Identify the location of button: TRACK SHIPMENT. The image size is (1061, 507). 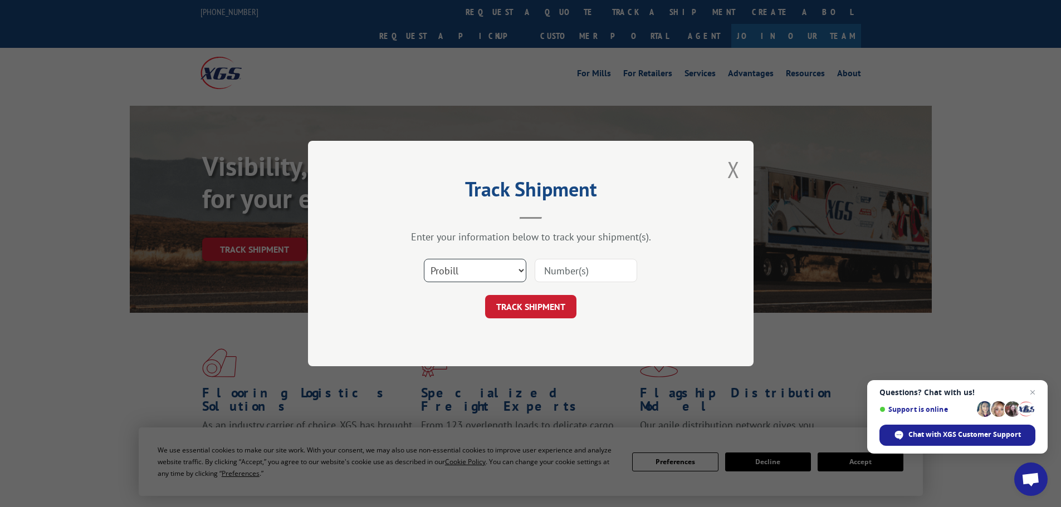
(531, 307).